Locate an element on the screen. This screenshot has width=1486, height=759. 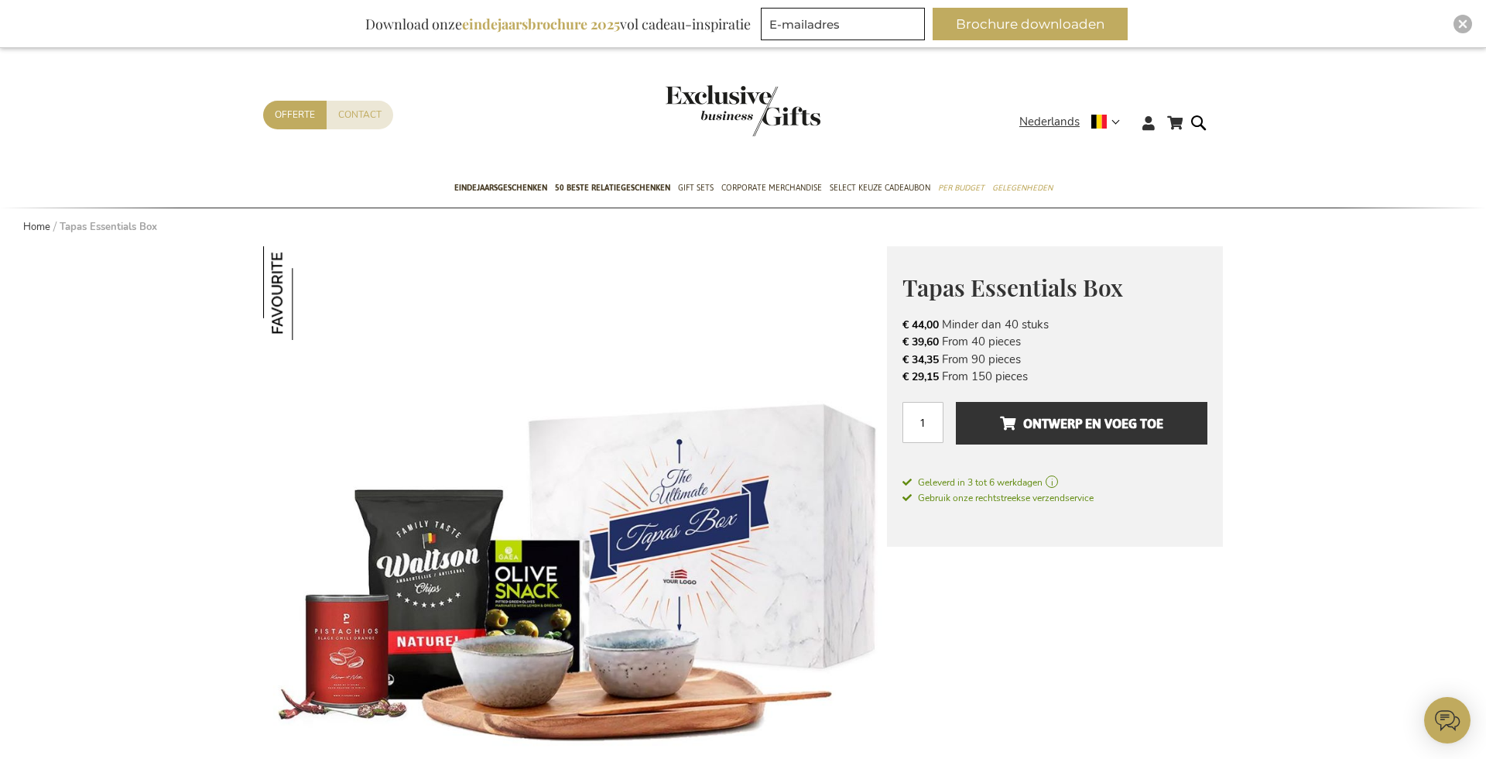
span: € 34,35 is located at coordinates (920, 359).